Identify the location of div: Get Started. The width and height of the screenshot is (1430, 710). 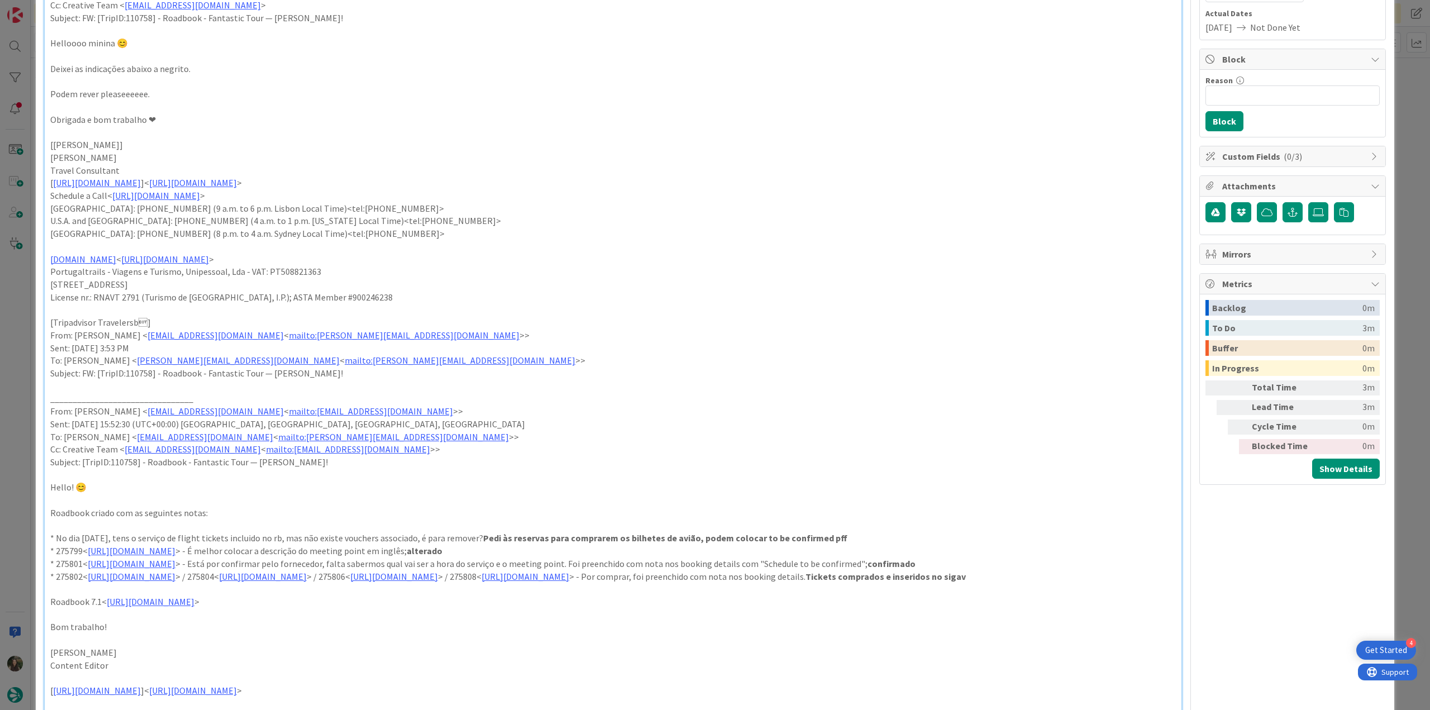
(1385, 650).